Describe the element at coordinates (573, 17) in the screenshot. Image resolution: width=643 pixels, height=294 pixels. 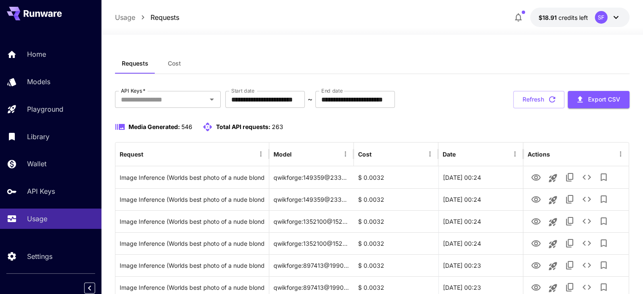
I see `span: credits left` at that location.